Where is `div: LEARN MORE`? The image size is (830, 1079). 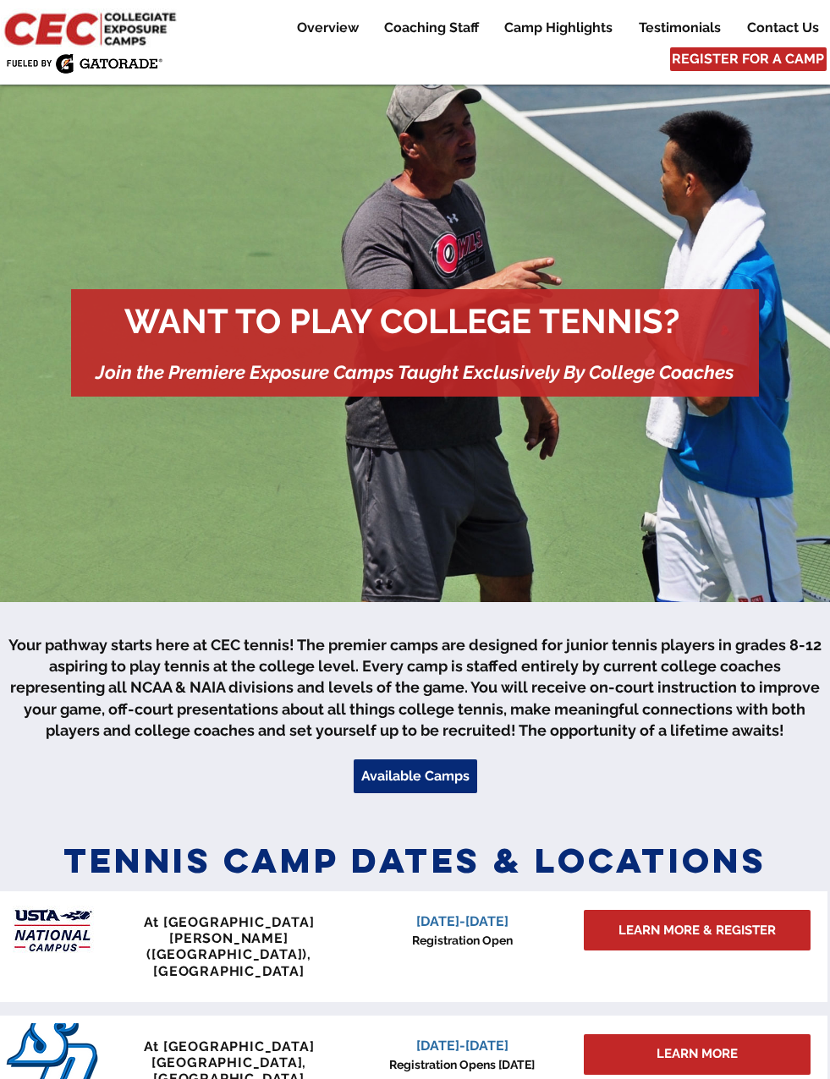 div: LEARN MORE is located at coordinates (697, 1055).